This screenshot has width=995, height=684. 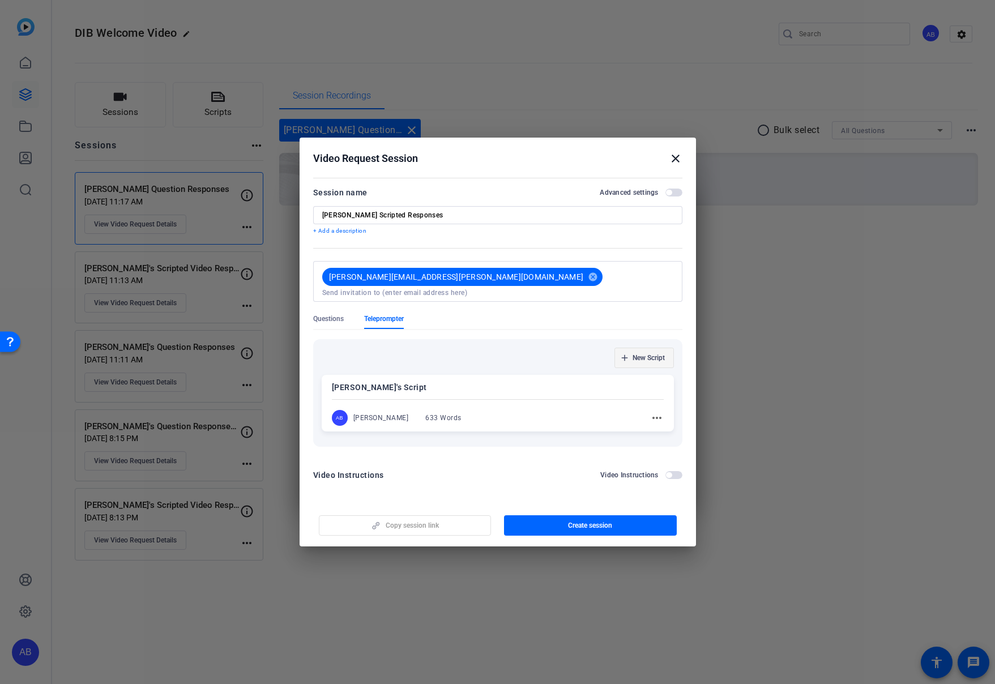 I want to click on span: New Script, so click(x=648, y=358).